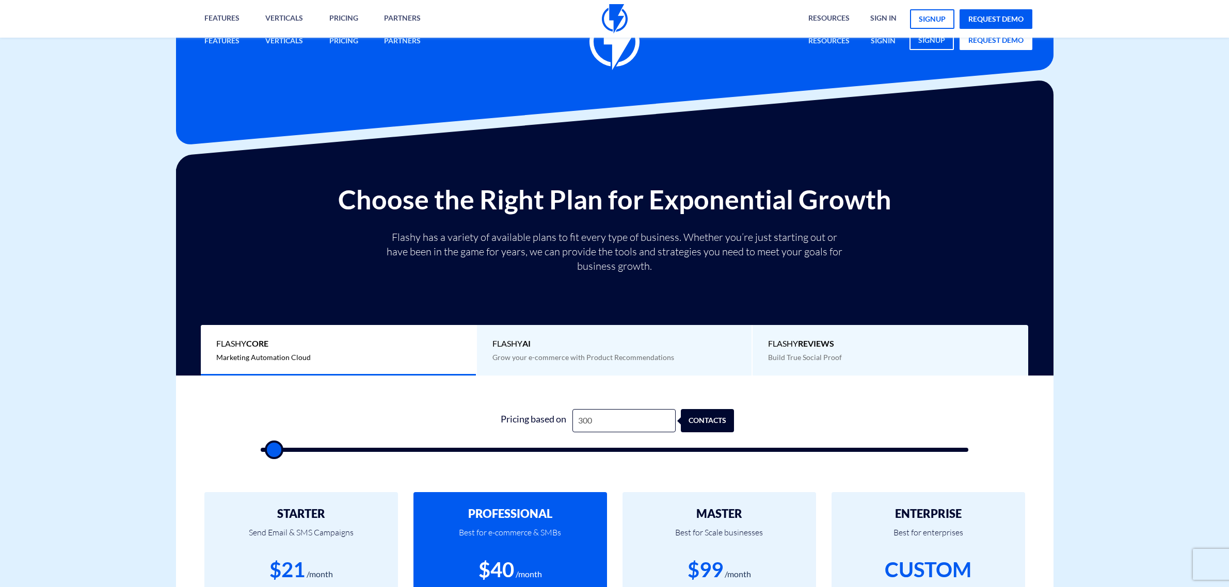 The image size is (1229, 587). What do you see at coordinates (534, 421) in the screenshot?
I see `div: Pricing based on` at bounding box center [534, 421].